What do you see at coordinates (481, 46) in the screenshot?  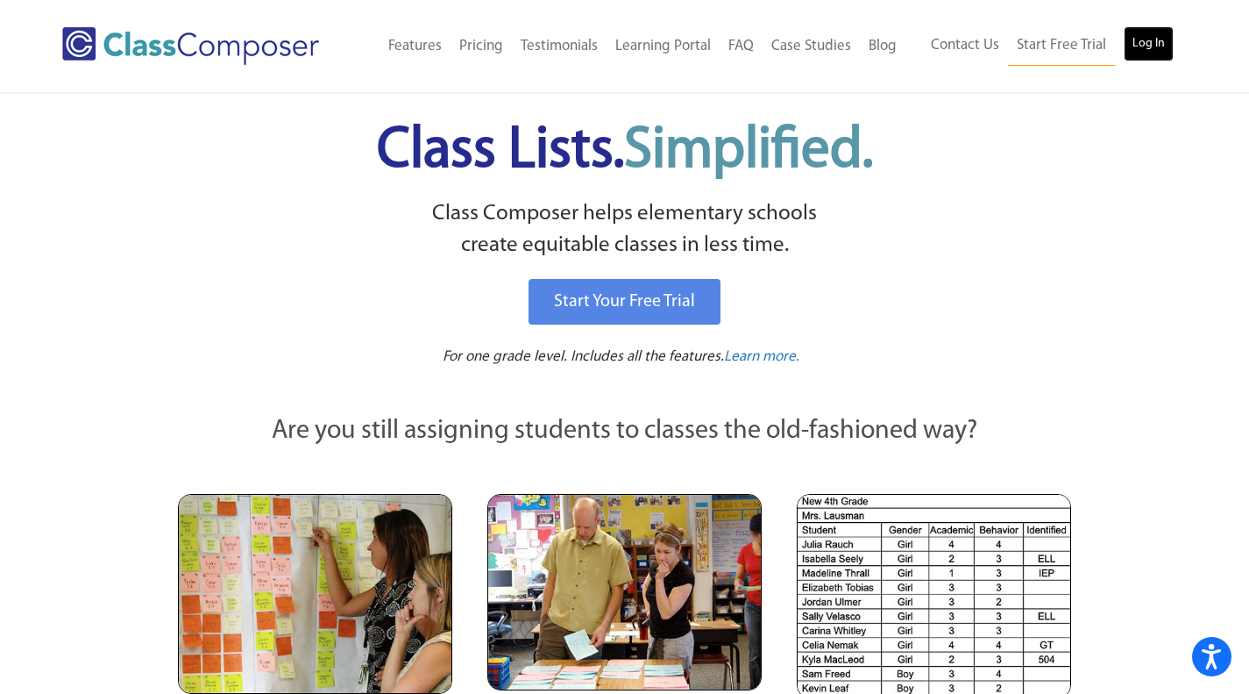 I see `a: Pricing` at bounding box center [481, 46].